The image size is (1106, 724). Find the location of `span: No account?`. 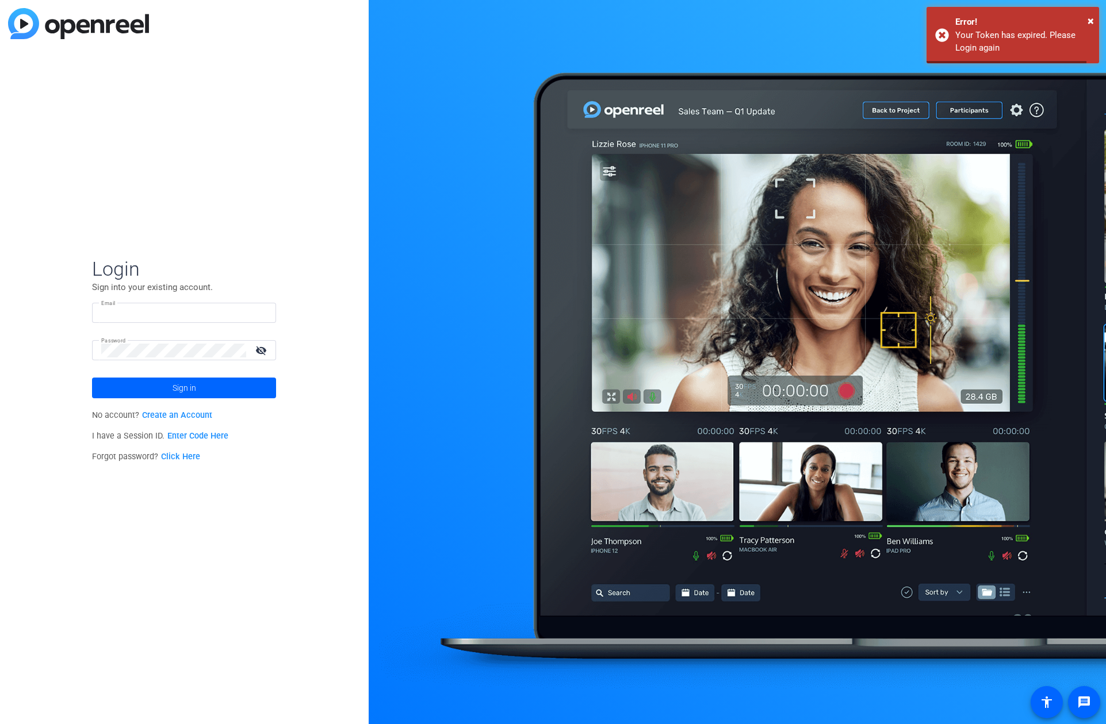

span: No account? is located at coordinates (152, 415).